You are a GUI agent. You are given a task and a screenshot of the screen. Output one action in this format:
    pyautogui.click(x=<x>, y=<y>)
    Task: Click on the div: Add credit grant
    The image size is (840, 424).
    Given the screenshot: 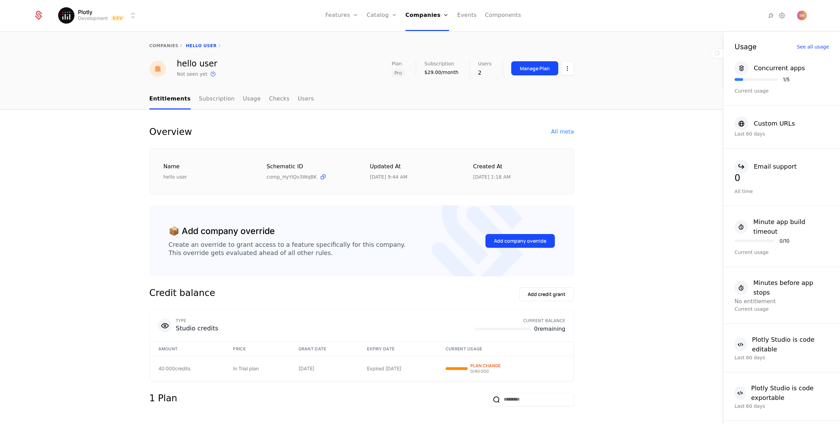 What is the action you would take?
    pyautogui.click(x=547, y=294)
    